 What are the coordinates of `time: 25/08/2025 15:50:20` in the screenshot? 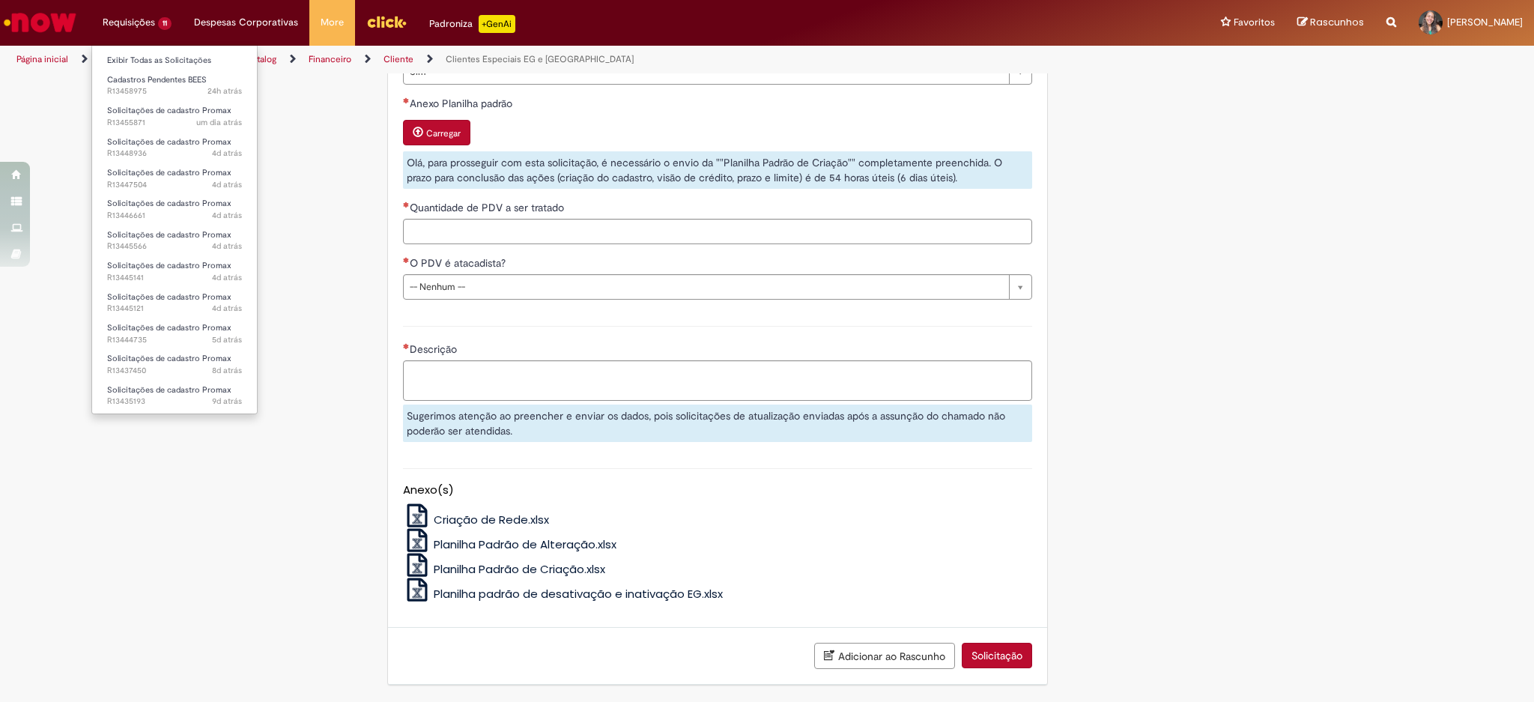 It's located at (227, 277).